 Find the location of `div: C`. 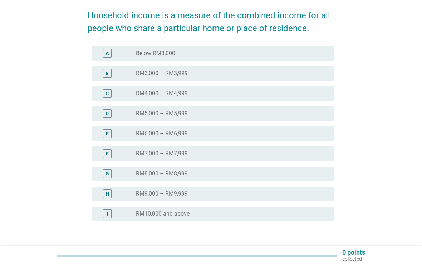

div: C is located at coordinates (107, 93).